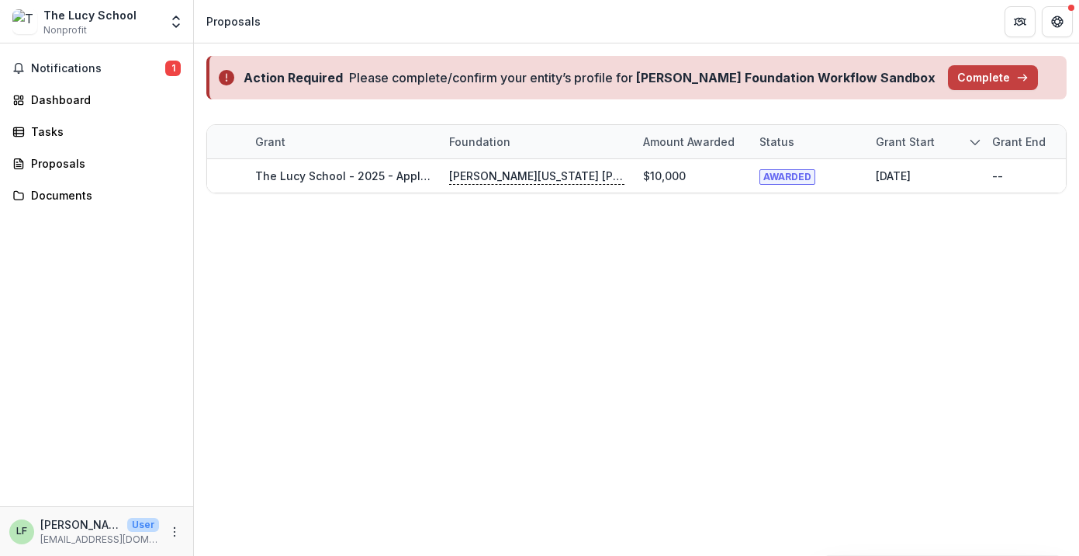 The image size is (1079, 556). What do you see at coordinates (102, 195) in the screenshot?
I see `div: Documents` at bounding box center [102, 195].